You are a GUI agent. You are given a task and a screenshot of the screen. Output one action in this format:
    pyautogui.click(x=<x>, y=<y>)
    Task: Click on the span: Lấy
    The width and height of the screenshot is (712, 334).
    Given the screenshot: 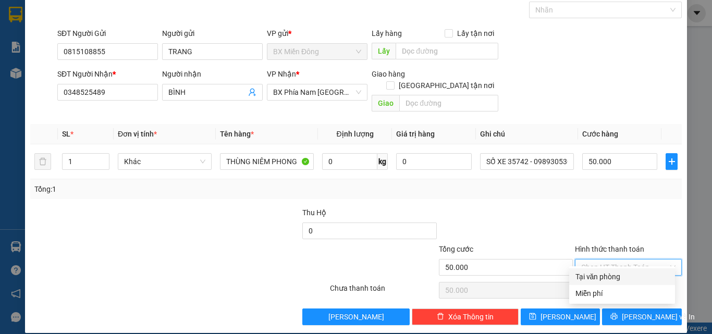 What is the action you would take?
    pyautogui.click(x=384, y=51)
    